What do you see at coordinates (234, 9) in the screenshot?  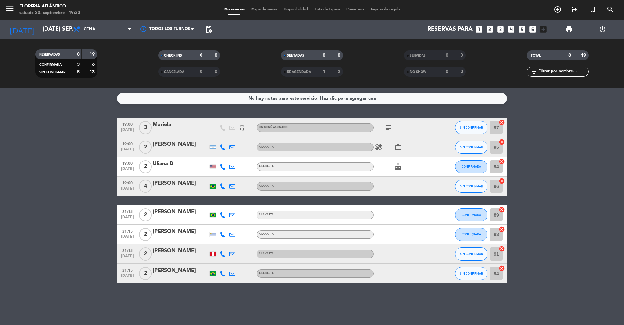 I see `span: Mis reservas` at bounding box center [234, 9].